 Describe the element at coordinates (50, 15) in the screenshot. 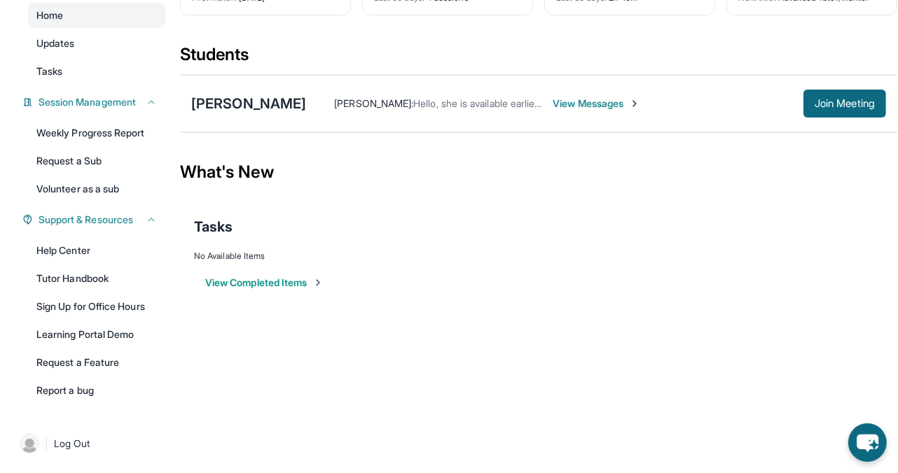

I see `span: Home` at that location.